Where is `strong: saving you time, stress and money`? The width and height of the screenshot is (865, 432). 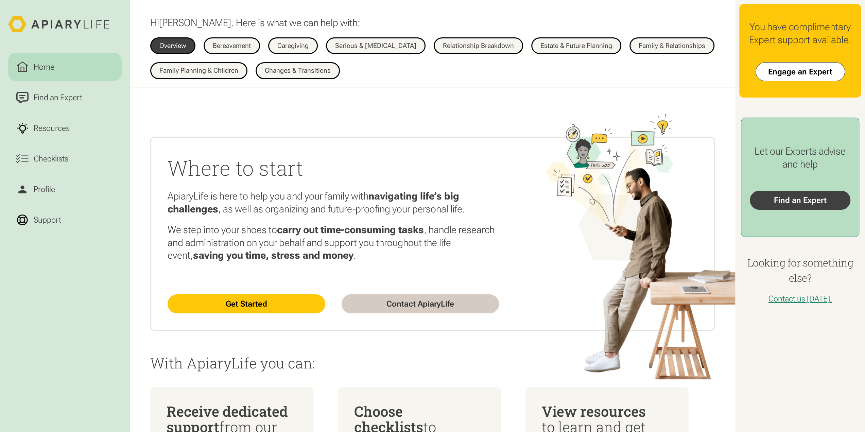
strong: saving you time, stress and money is located at coordinates (273, 255).